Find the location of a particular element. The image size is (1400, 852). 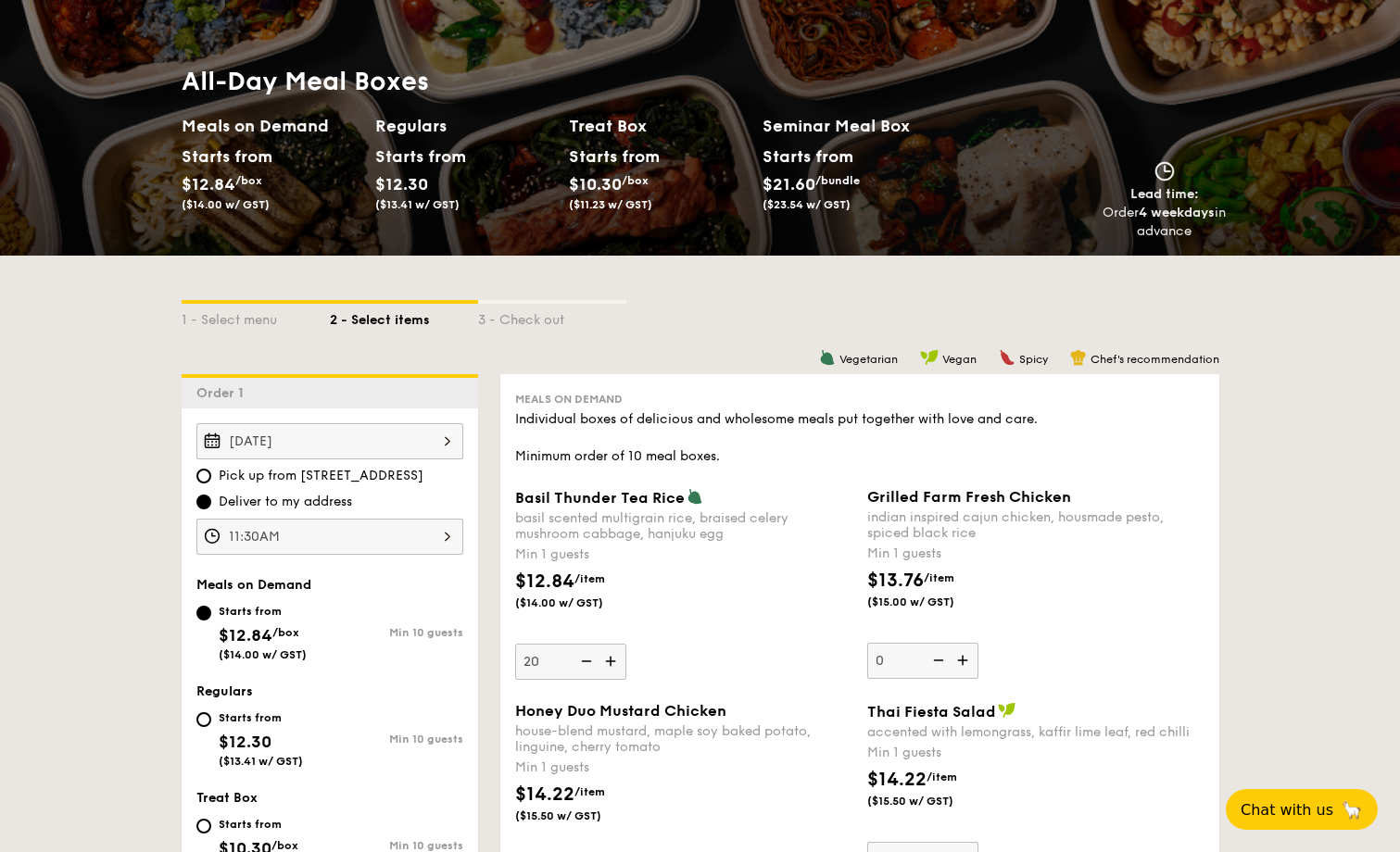

span: $21.60 is located at coordinates (788, 184).